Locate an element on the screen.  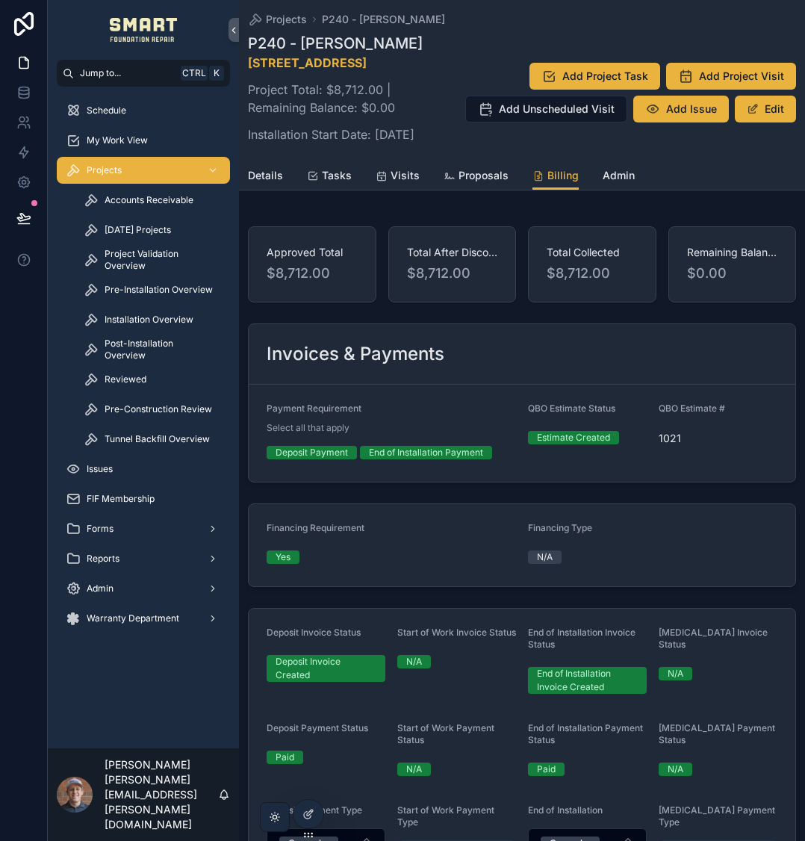
a: Issues is located at coordinates (143, 469).